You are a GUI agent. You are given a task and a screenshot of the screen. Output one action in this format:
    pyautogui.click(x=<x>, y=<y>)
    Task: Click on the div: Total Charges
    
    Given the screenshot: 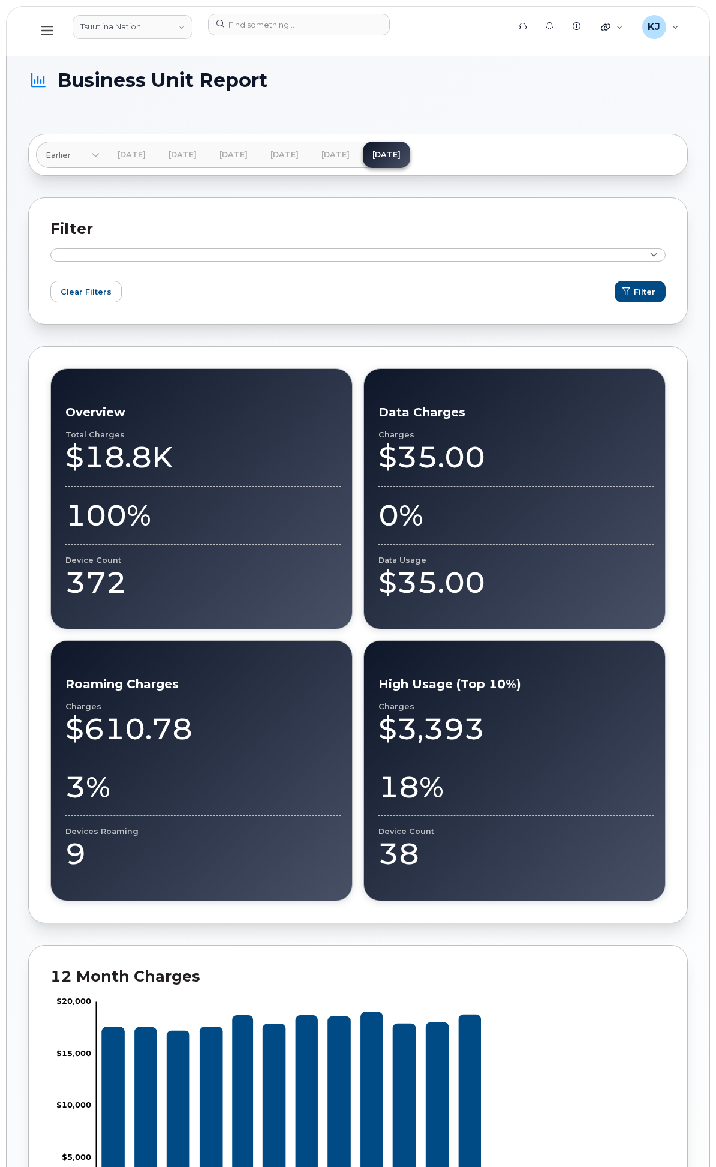 What is the action you would take?
    pyautogui.click(x=203, y=434)
    